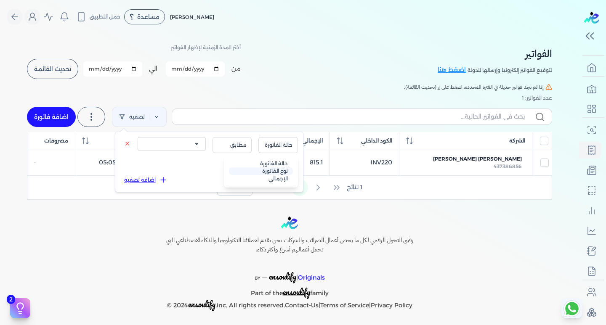 This screenshot has height=325, width=606. What do you see at coordinates (98, 17) in the screenshot?
I see `button: حمل التطبيق` at bounding box center [98, 17].